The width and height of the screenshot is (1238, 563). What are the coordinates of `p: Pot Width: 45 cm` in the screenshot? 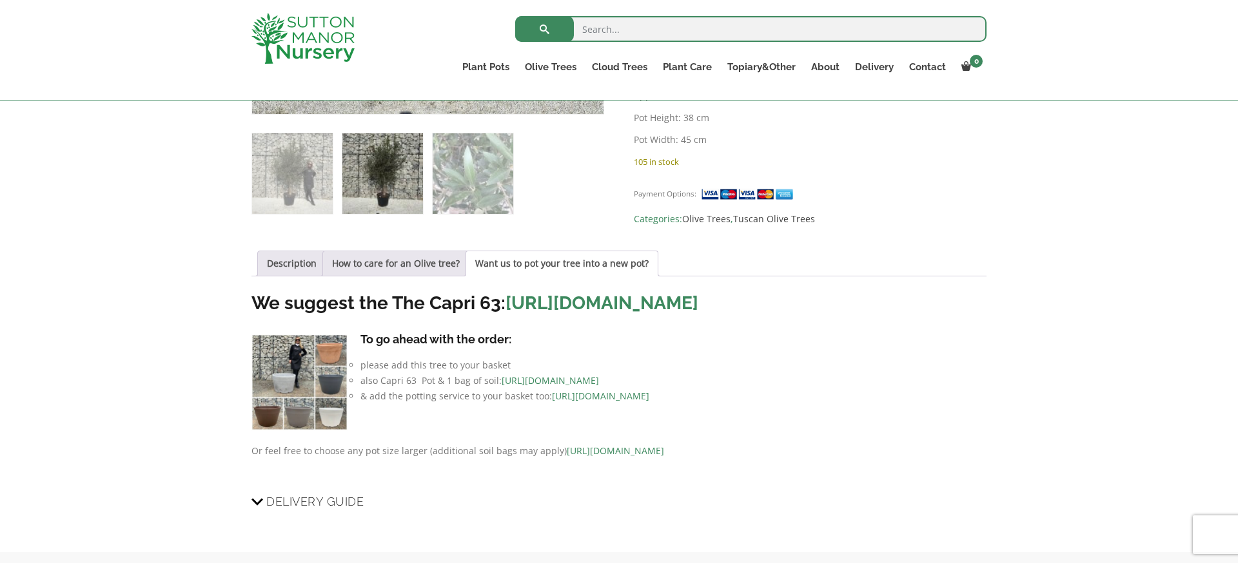 It's located at (810, 140).